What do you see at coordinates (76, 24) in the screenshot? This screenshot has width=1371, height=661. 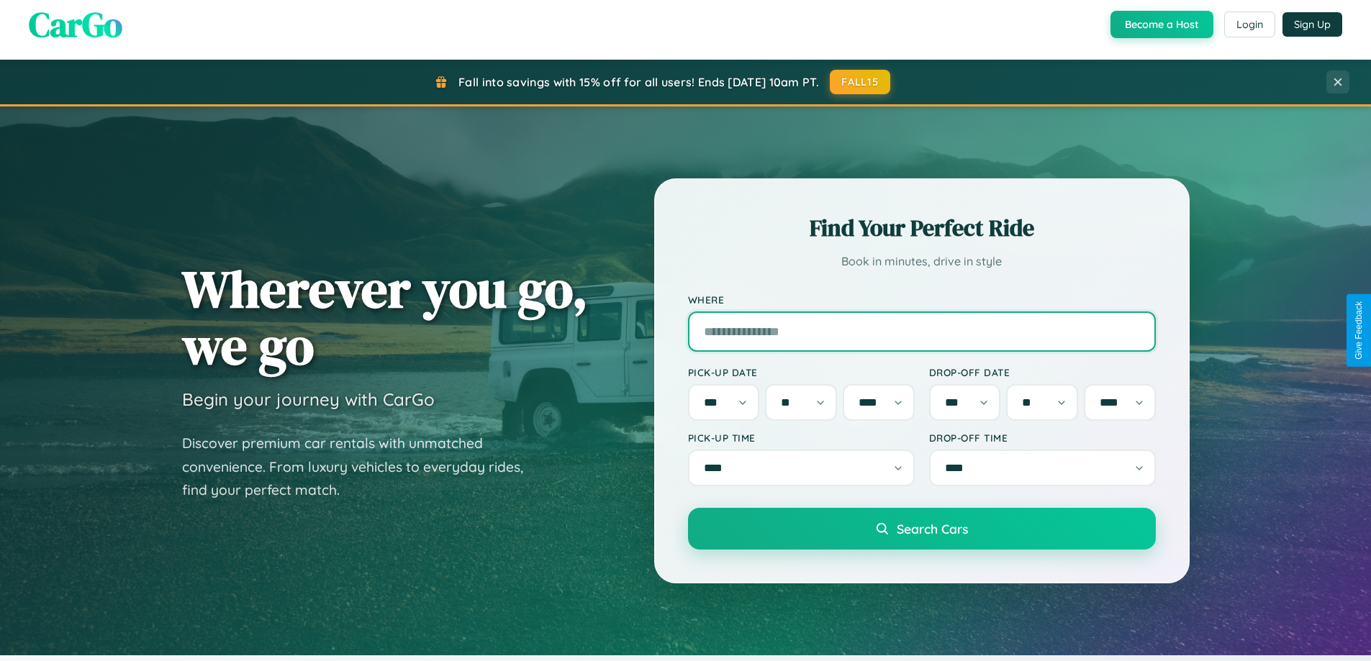 I see `span: CarGo` at bounding box center [76, 24].